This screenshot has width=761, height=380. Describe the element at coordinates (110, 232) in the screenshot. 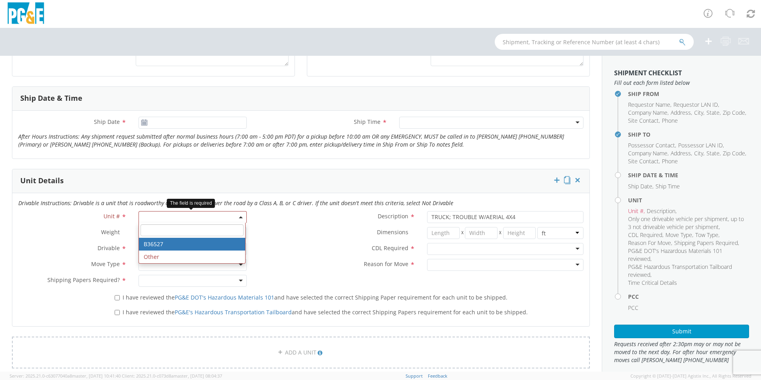

I see `span: Weight` at that location.